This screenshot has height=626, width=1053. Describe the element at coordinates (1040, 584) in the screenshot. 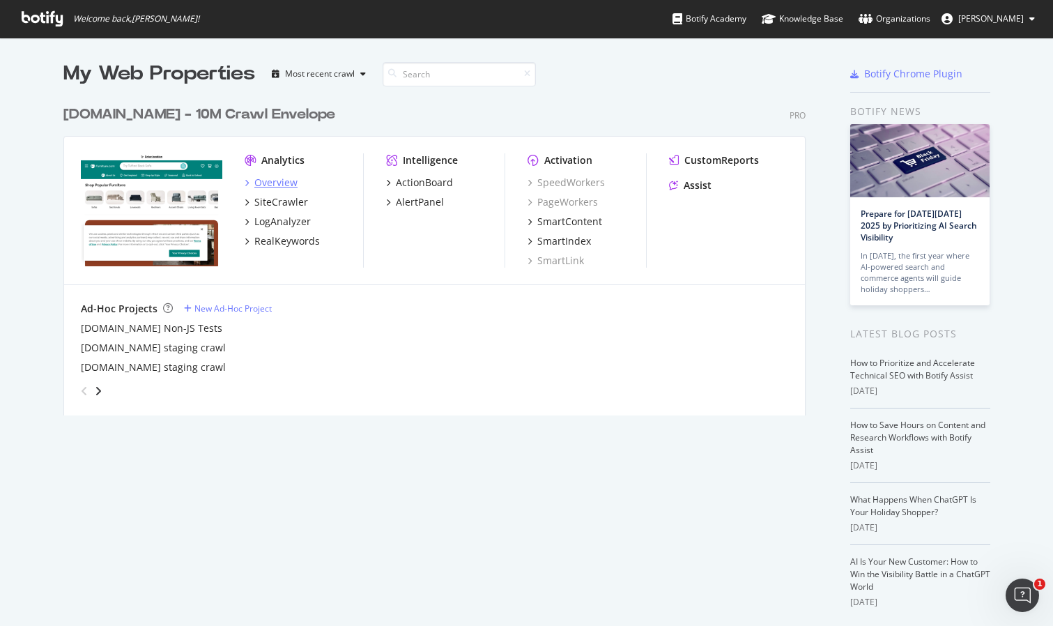

I see `span: 1` at that location.